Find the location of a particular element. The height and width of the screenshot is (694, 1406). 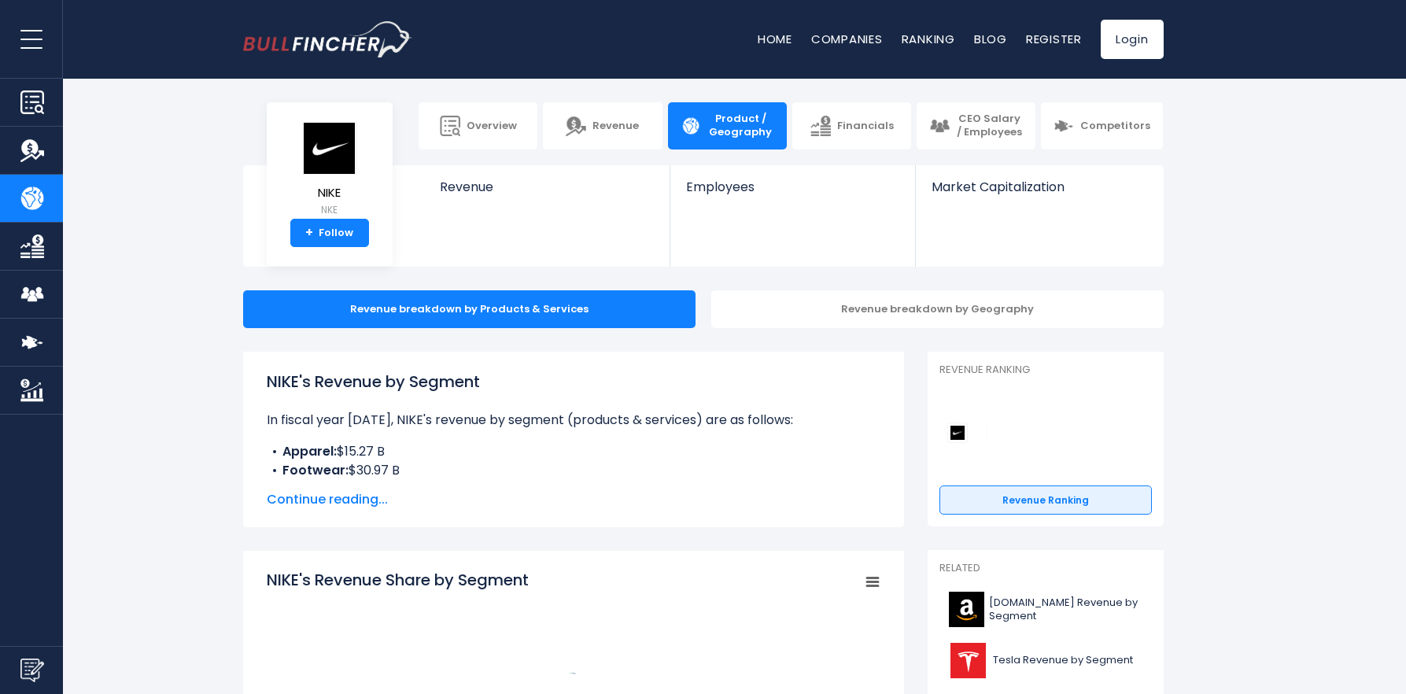

a: Market Capitalization is located at coordinates (1038, 193).